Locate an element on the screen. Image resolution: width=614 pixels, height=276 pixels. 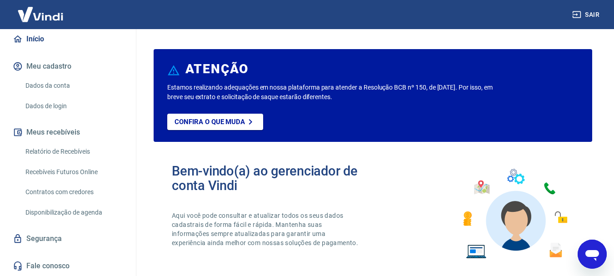
p: Aqui você pode consultar e atualizar todos os seus dados cadastrais de forma fácil e rápida. Mant... is located at coordinates (266, 229).